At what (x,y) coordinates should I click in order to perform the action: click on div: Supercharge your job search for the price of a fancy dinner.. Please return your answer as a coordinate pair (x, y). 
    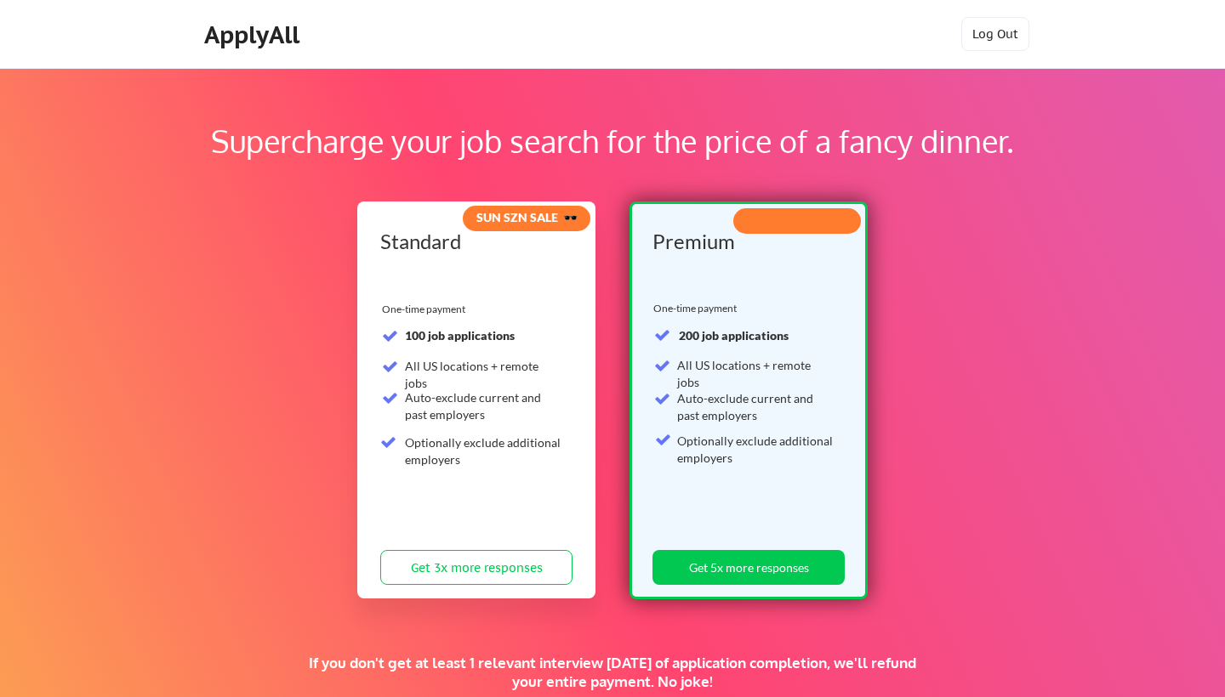
    Looking at the image, I should click on (612, 141).